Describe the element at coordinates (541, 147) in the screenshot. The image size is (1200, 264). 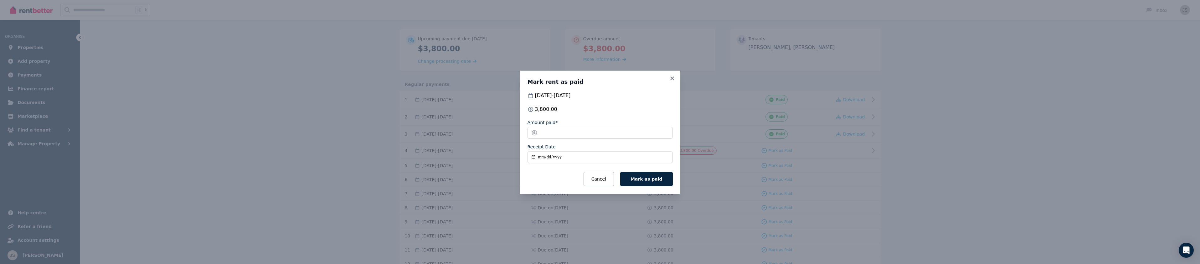
I see `label: Receipt Date` at that location.